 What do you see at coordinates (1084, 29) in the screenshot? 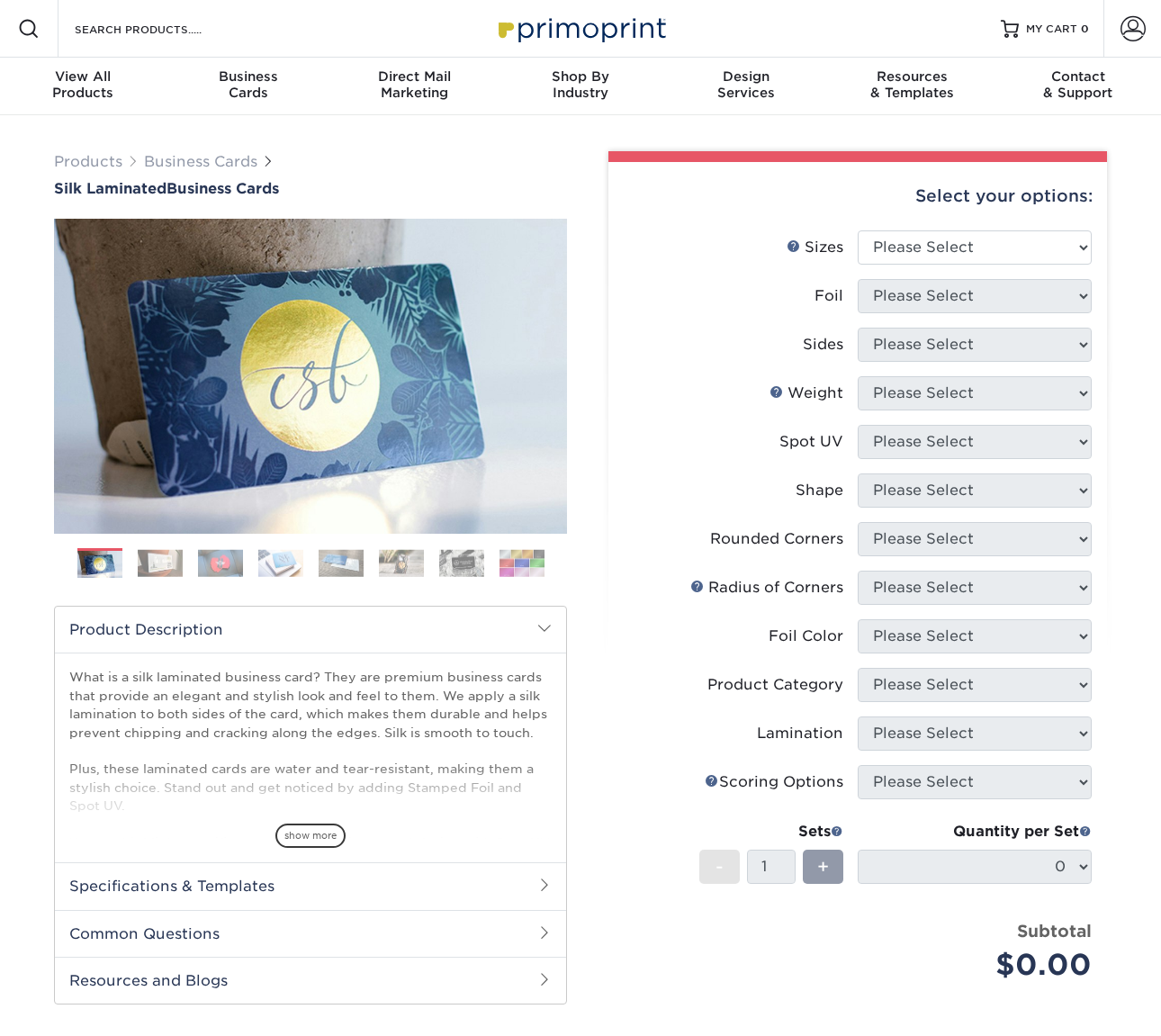
I see `span: 0` at bounding box center [1084, 29].